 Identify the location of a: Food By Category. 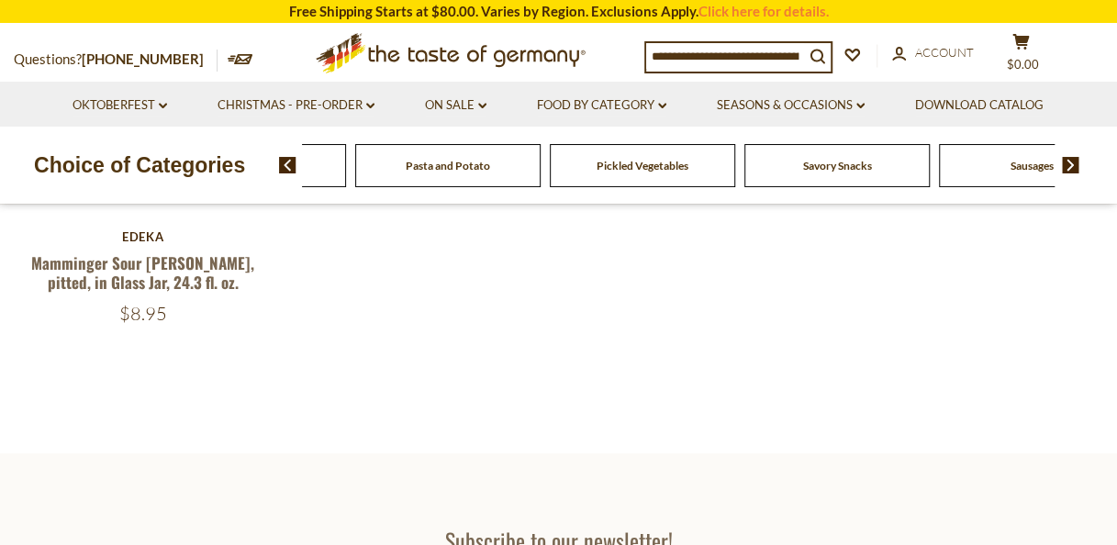
(601, 106).